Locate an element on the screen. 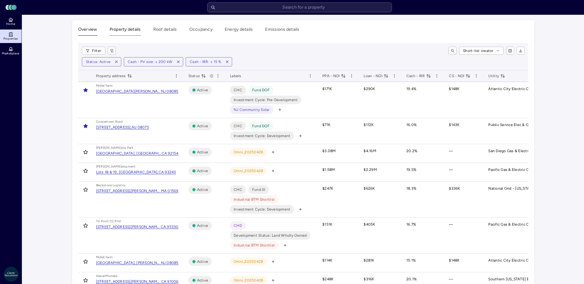  div: NJ 08075 is located at coordinates (140, 127).